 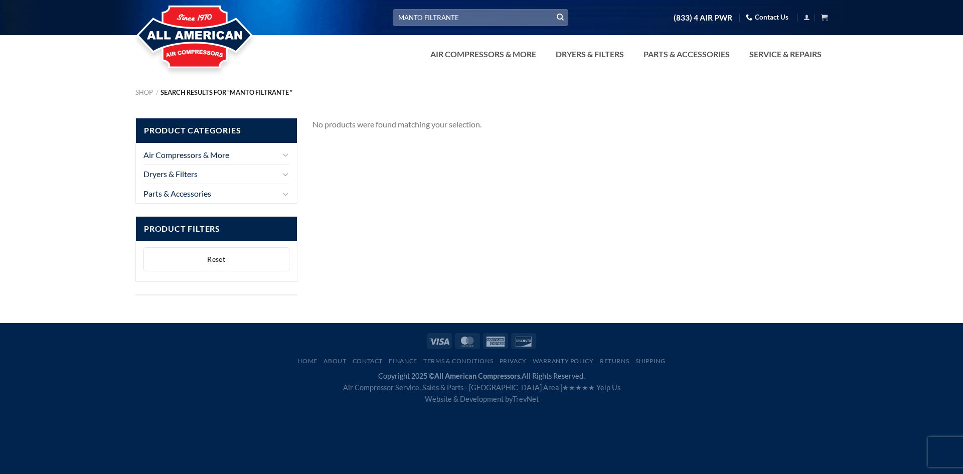 I want to click on button: Submit, so click(x=560, y=18).